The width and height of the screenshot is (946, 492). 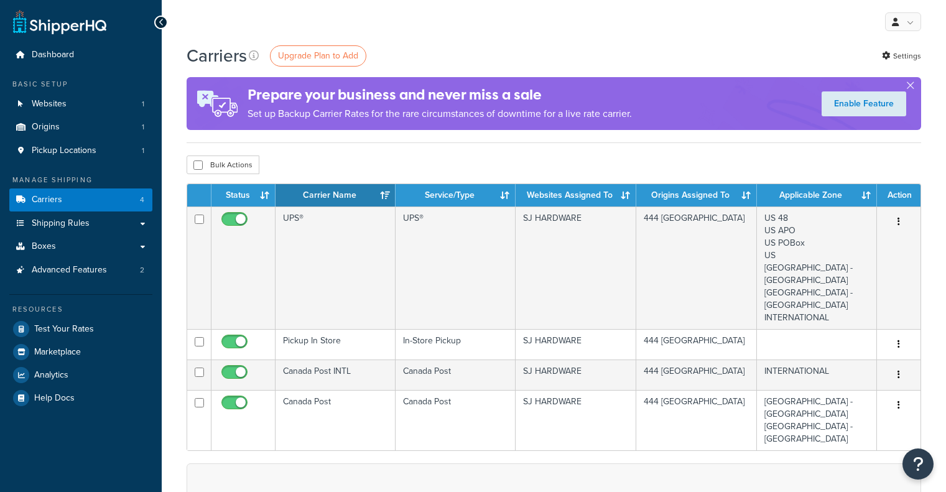 I want to click on span: Advanced Features, so click(x=69, y=270).